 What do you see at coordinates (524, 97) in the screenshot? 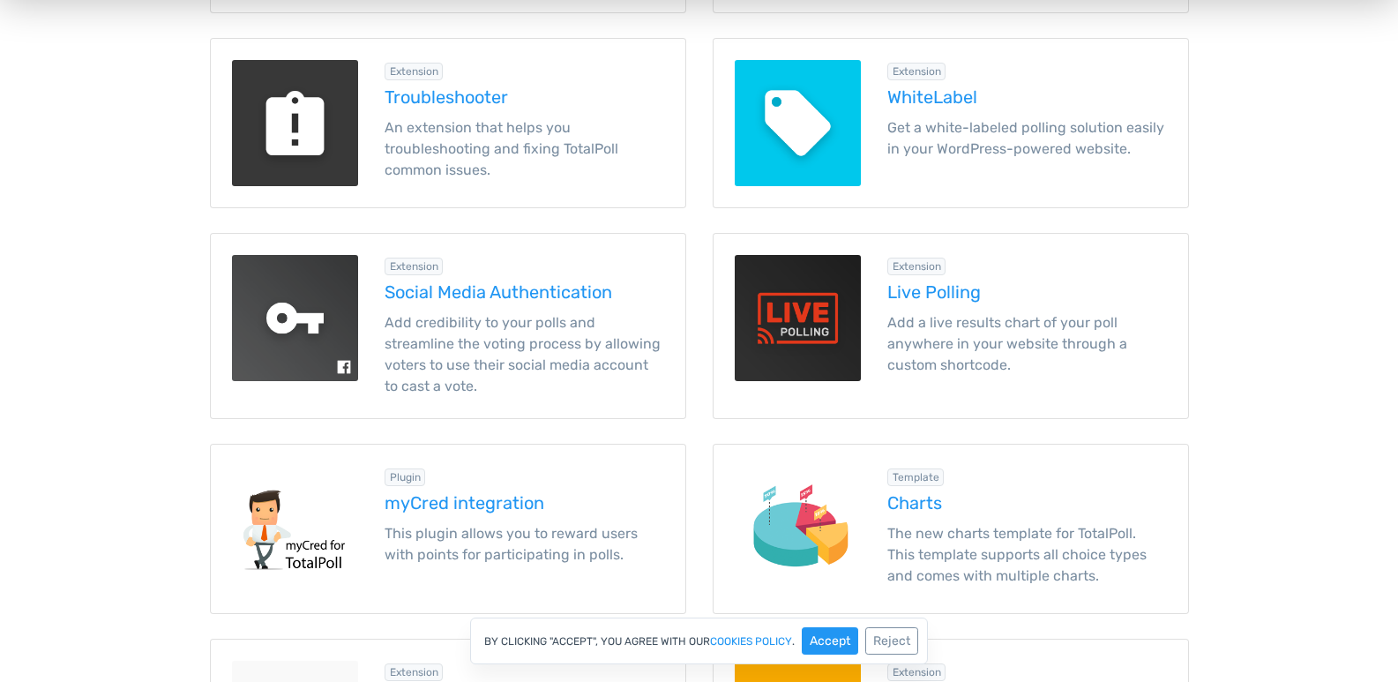
I see `h5: Troubleshooter extension for TotalPoll` at bounding box center [524, 97].